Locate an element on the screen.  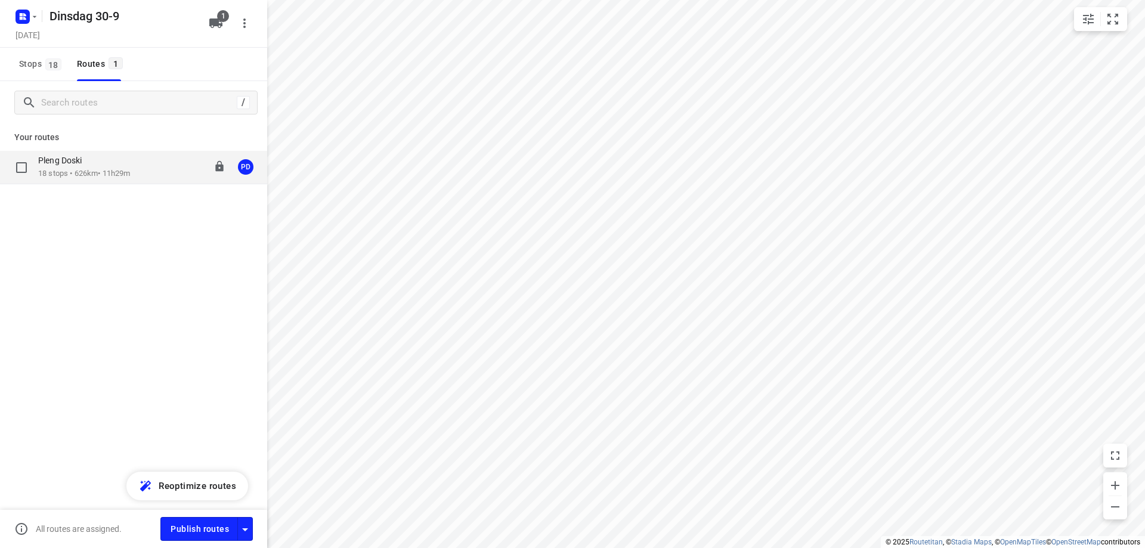
p: Pleng Doski is located at coordinates (63, 160).